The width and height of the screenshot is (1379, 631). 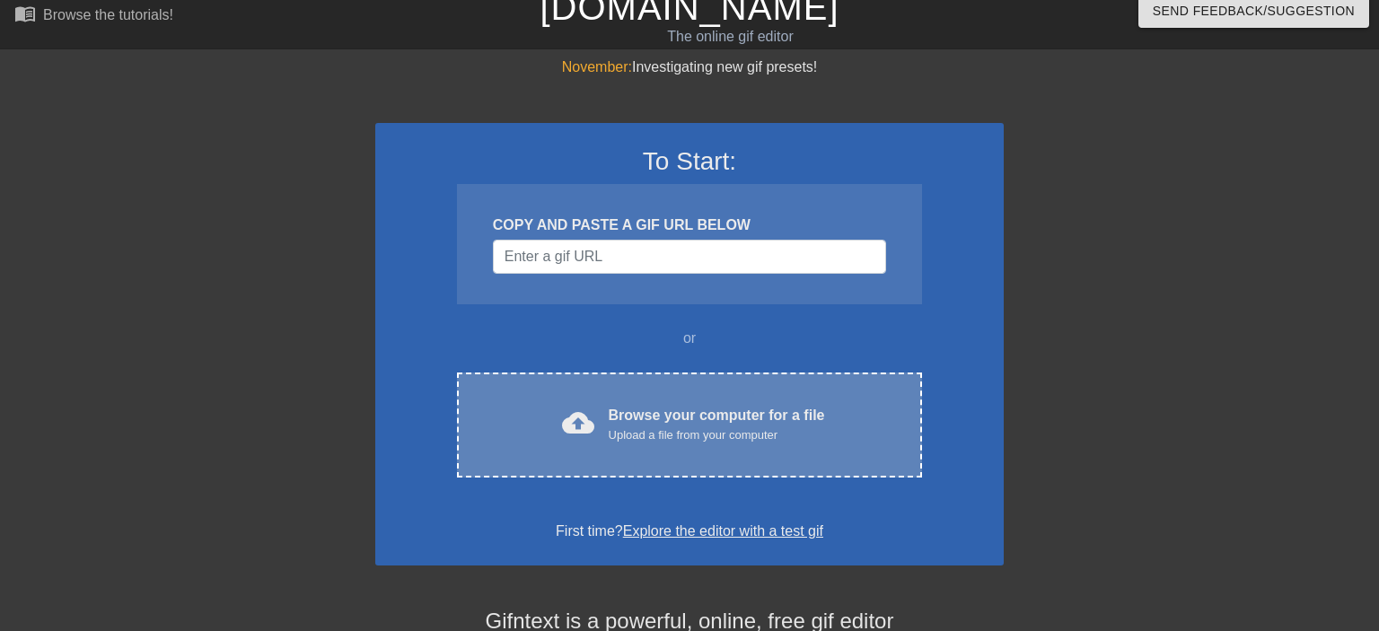 I want to click on a: Browse the tutorials!, so click(x=93, y=16).